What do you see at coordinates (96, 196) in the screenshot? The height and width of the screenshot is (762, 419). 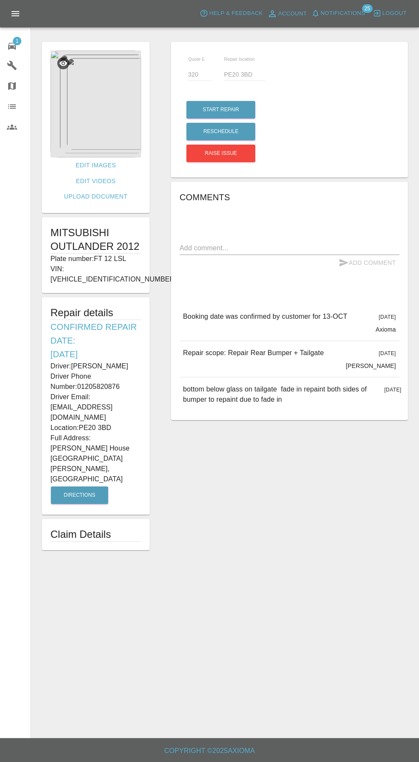 I see `a: Upload Document` at bounding box center [96, 196].